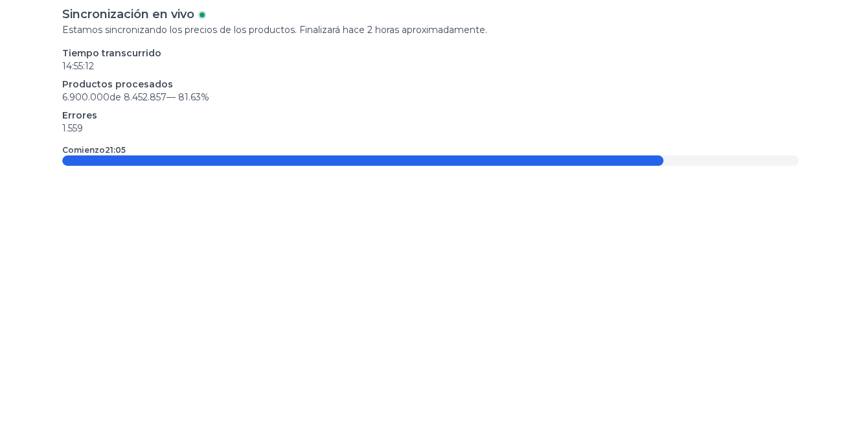 The width and height of the screenshot is (861, 430). What do you see at coordinates (94, 150) in the screenshot?
I see `p: Comienzo` at bounding box center [94, 150].